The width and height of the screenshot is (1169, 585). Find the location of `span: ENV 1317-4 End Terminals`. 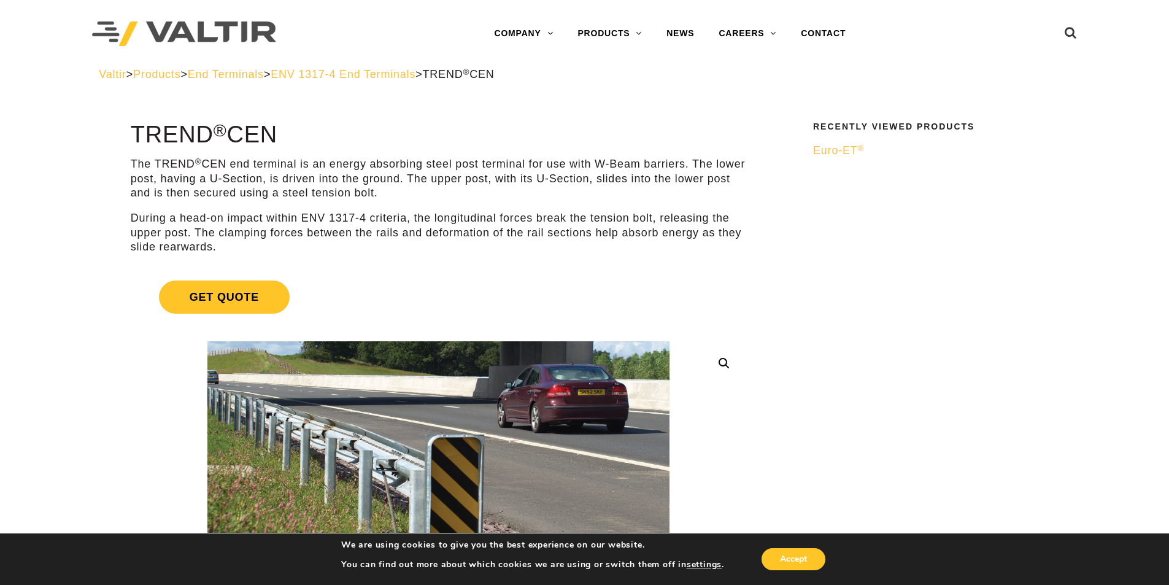

span: ENV 1317-4 End Terminals is located at coordinates (343, 74).